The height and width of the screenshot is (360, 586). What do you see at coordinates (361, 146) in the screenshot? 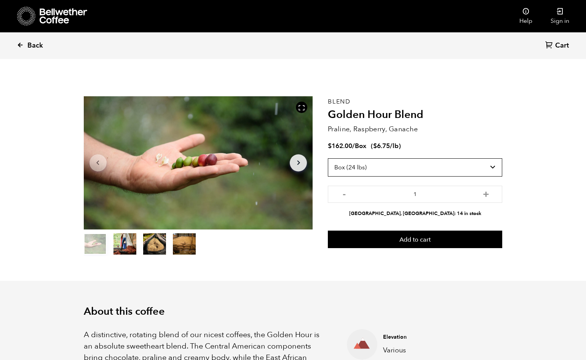
I see `span: Box` at bounding box center [361, 146].